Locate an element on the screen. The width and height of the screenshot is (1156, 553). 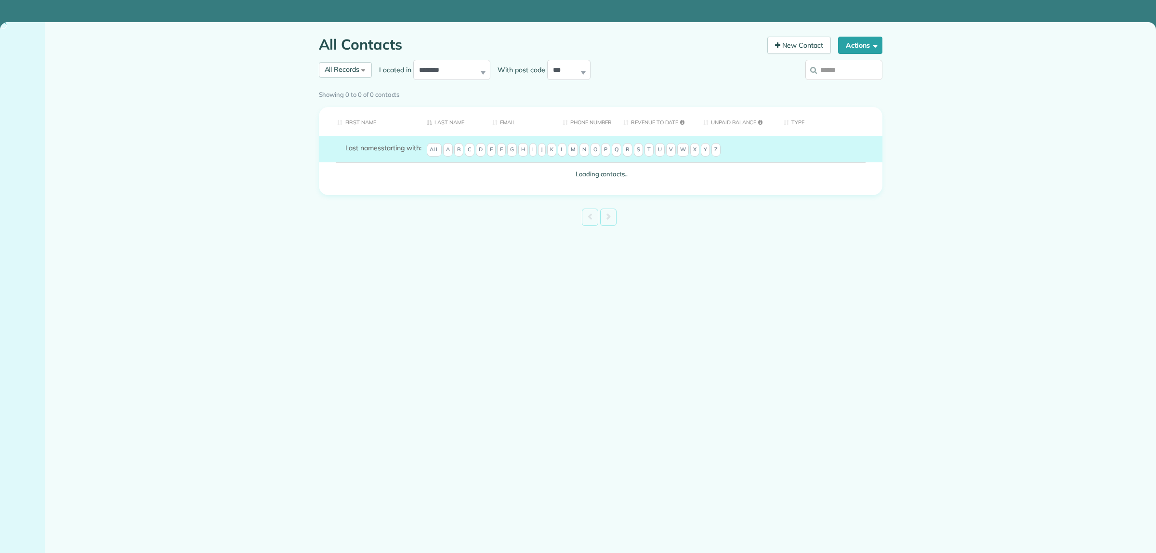
span: L is located at coordinates (562, 150).